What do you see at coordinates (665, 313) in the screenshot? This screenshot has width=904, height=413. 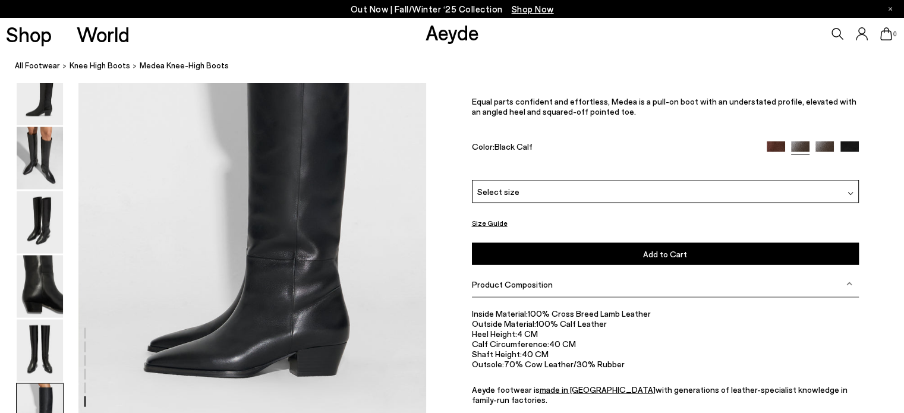 I see `li: 100% Cross Breed Lamb Leather` at bounding box center [665, 313].